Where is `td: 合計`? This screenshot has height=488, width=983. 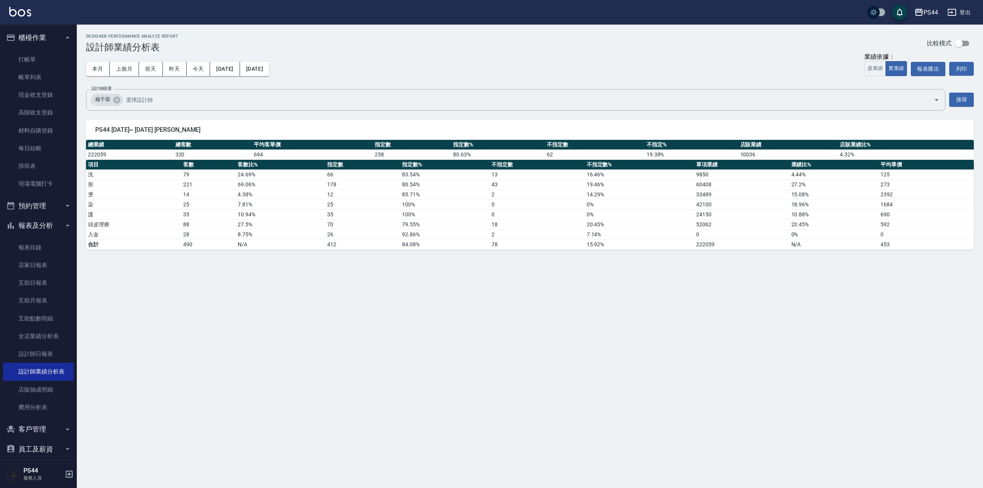
td: 合計 is located at coordinates (134, 244).